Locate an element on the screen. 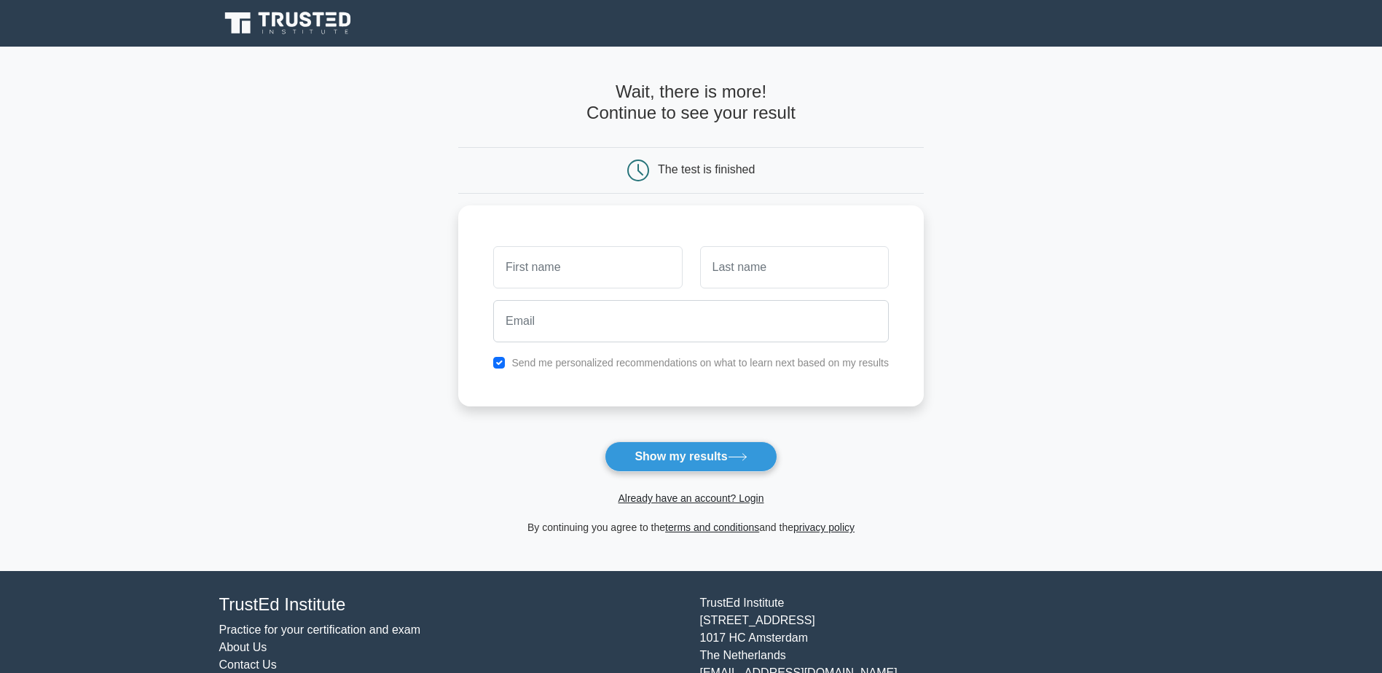 The image size is (1382, 673). a: privacy policy is located at coordinates (824, 527).